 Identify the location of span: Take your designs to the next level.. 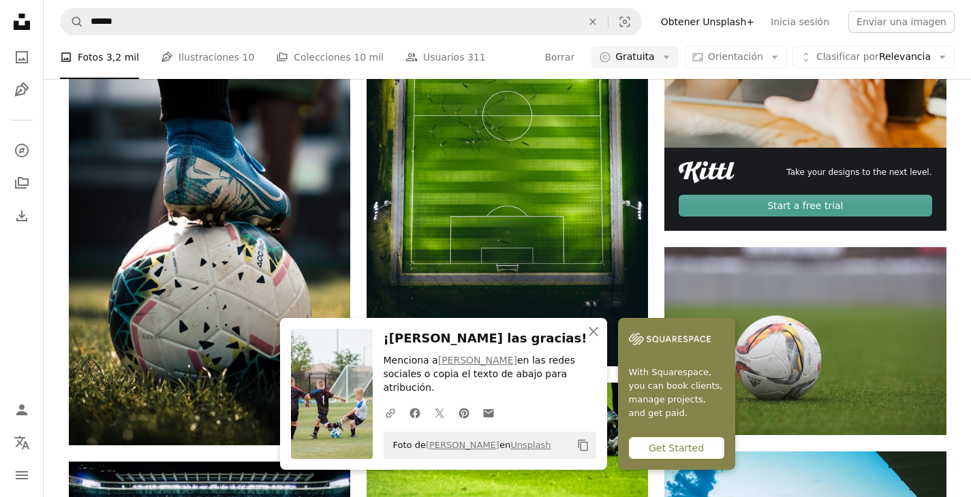
(858, 172).